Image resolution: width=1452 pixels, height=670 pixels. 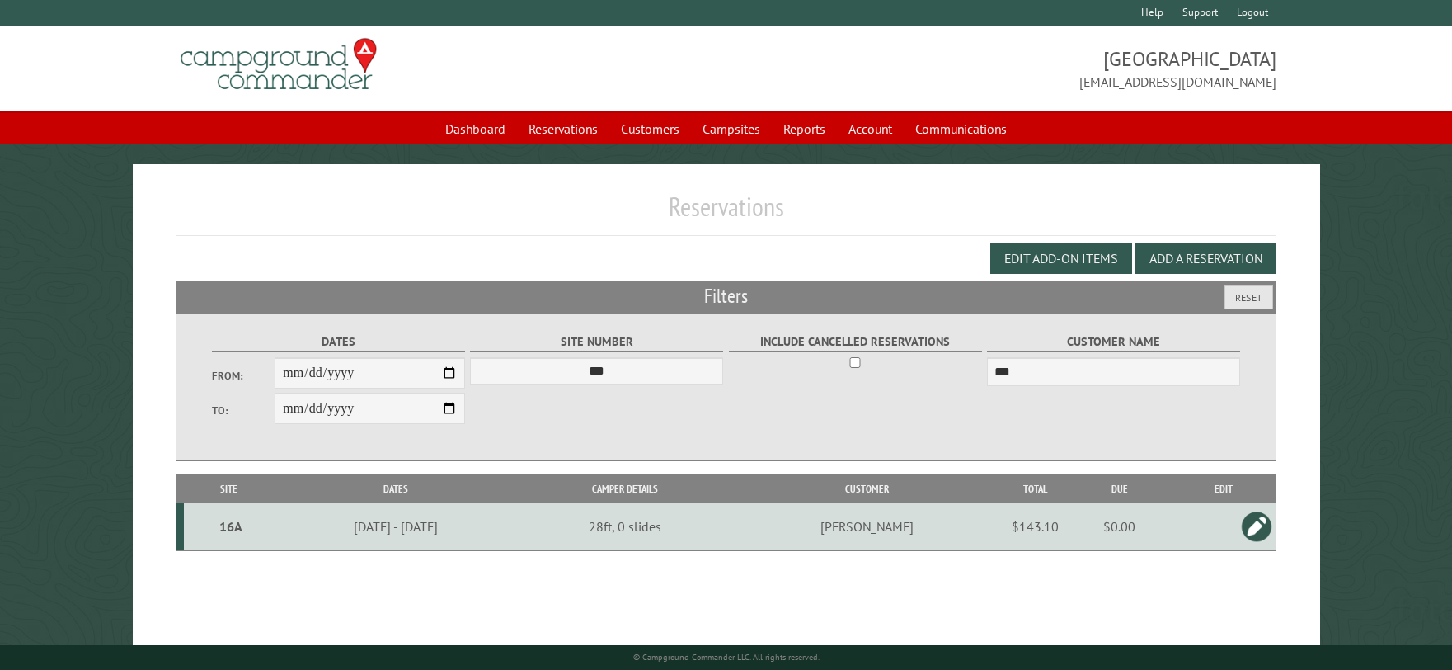 What do you see at coordinates (650, 129) in the screenshot?
I see `a: Customers` at bounding box center [650, 129].